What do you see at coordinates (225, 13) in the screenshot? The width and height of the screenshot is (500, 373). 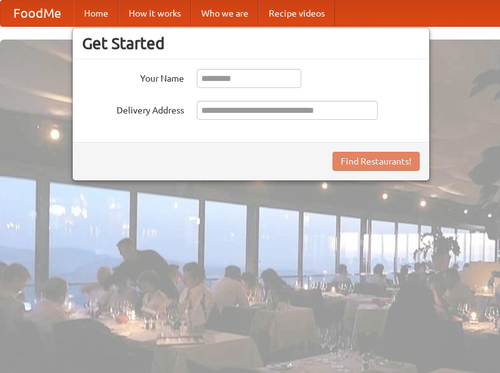 I see `a: Who we are` at bounding box center [225, 13].